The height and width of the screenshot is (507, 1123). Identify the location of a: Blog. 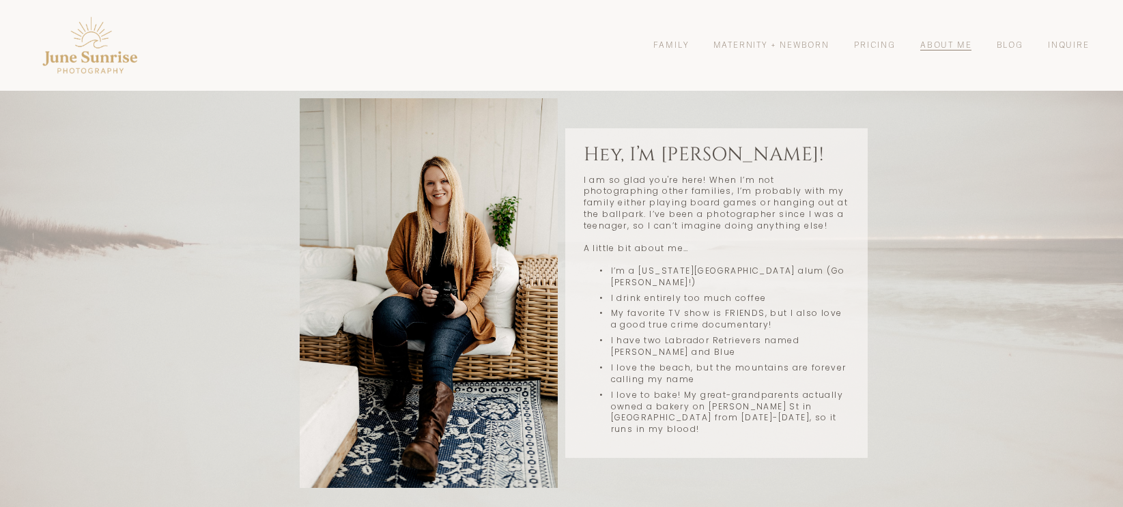
(1009, 45).